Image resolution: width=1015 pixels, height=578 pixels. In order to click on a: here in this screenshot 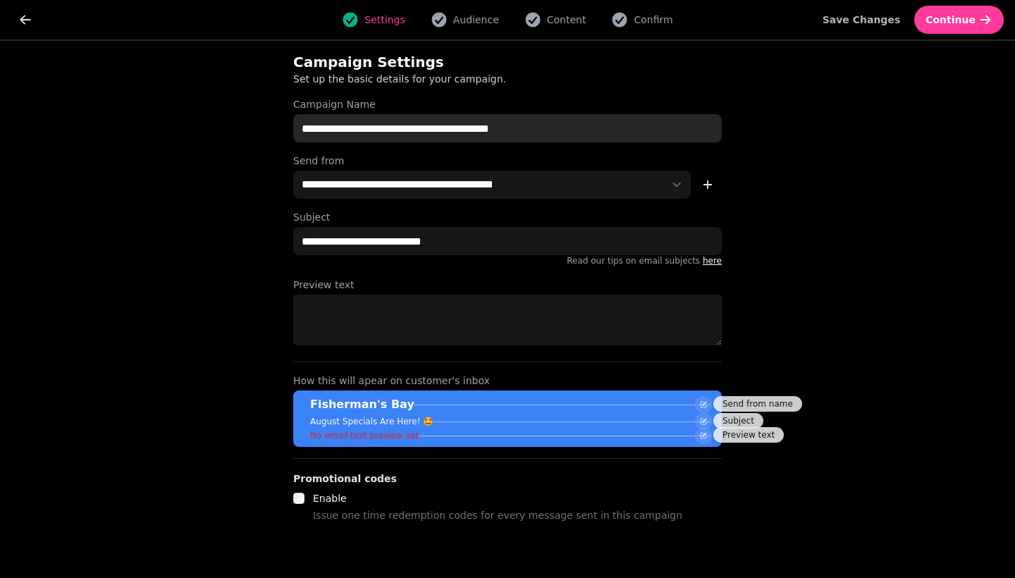, I will do `click(712, 261)`.